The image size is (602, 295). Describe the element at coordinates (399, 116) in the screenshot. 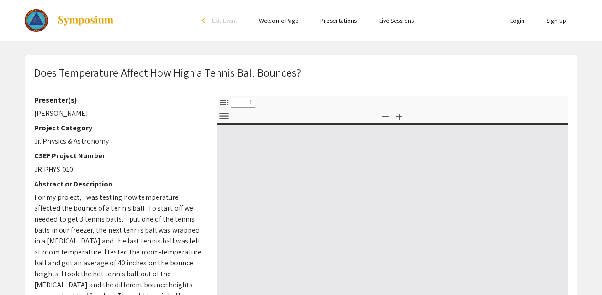

I see `button: Zoom In` at that location.